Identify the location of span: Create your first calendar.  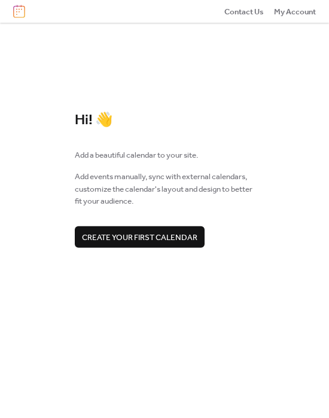
(139, 237).